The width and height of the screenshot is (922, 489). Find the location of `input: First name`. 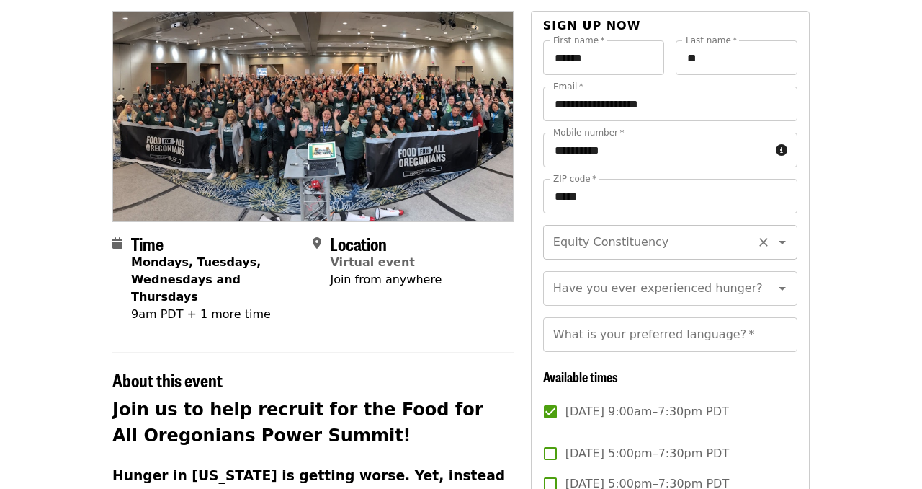

input: First name is located at coordinates (604, 58).